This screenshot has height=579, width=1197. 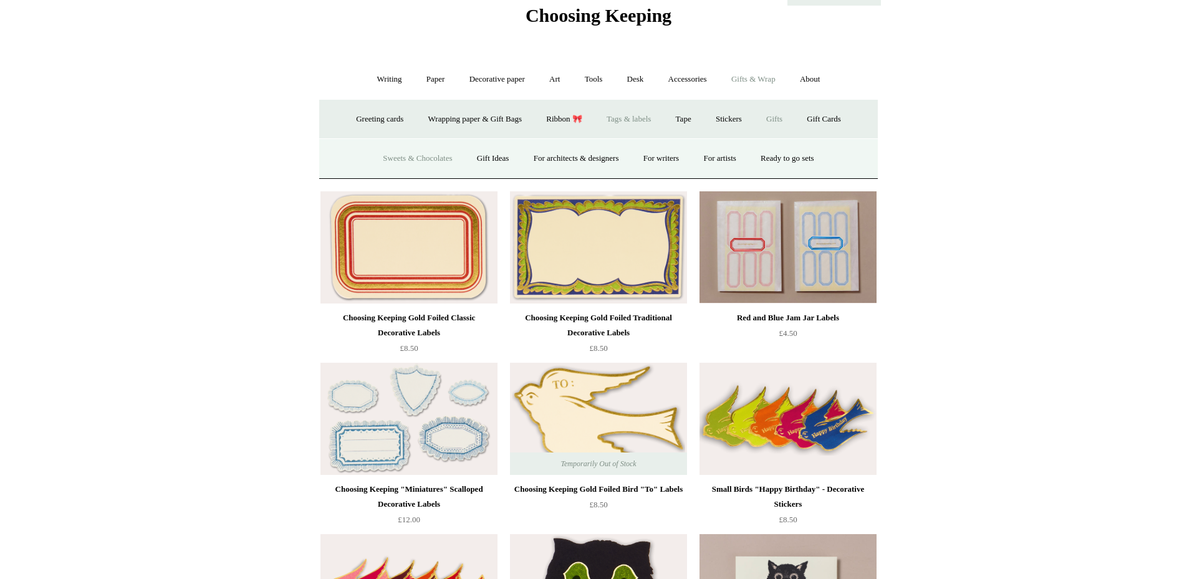 What do you see at coordinates (810, 79) in the screenshot?
I see `a: About` at bounding box center [810, 79].